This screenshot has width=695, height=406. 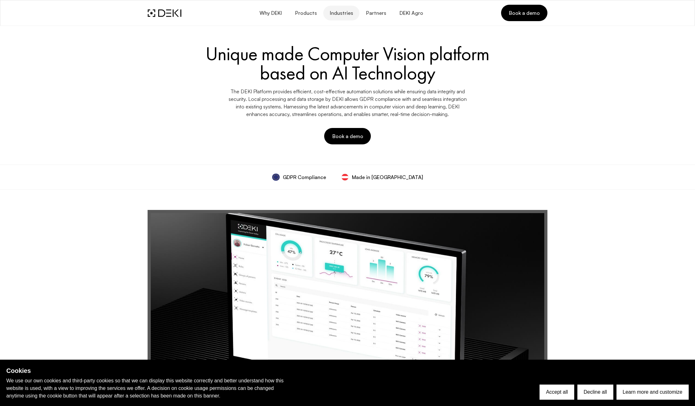 What do you see at coordinates (271, 13) in the screenshot?
I see `button: Why DEKI` at bounding box center [271, 13].